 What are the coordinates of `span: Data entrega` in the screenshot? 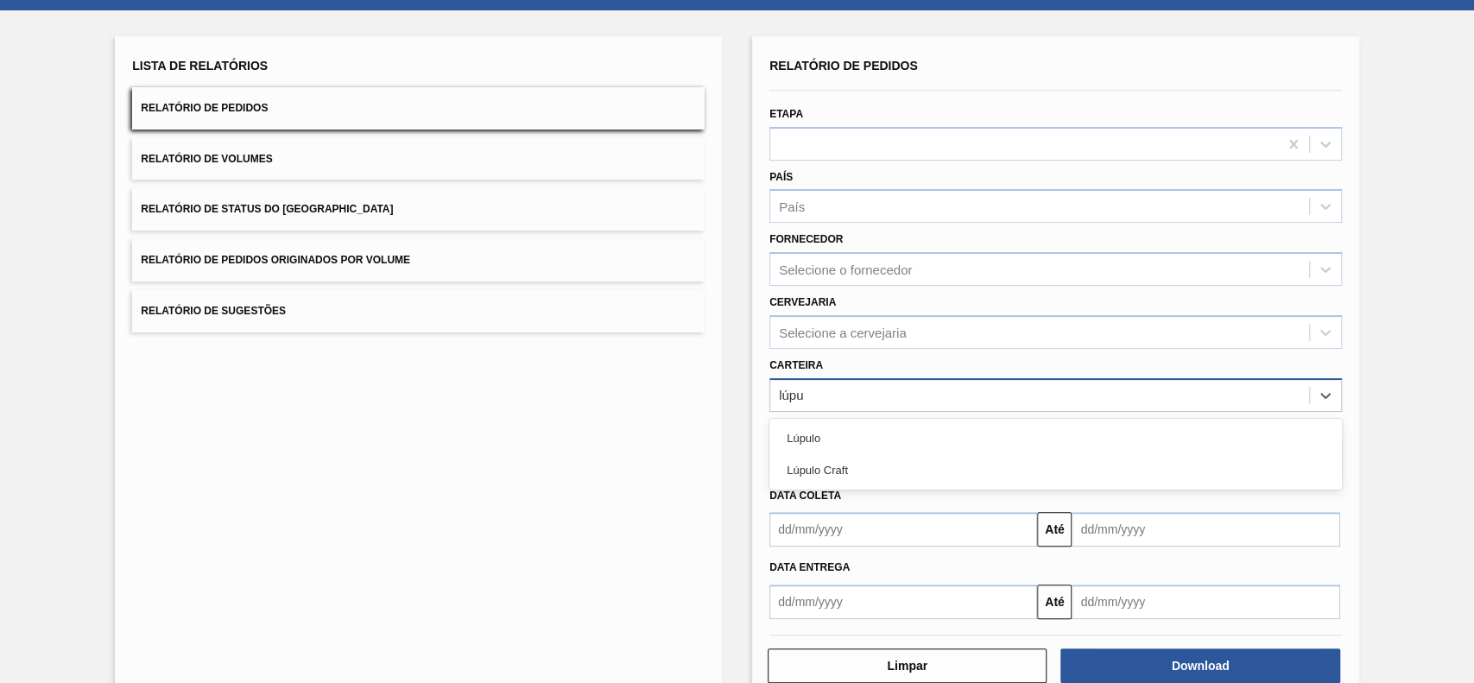 It's located at (809, 567).